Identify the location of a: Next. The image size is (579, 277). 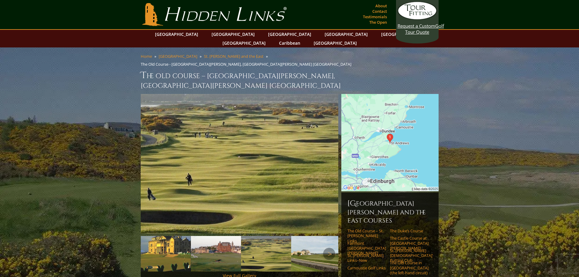
(329, 254).